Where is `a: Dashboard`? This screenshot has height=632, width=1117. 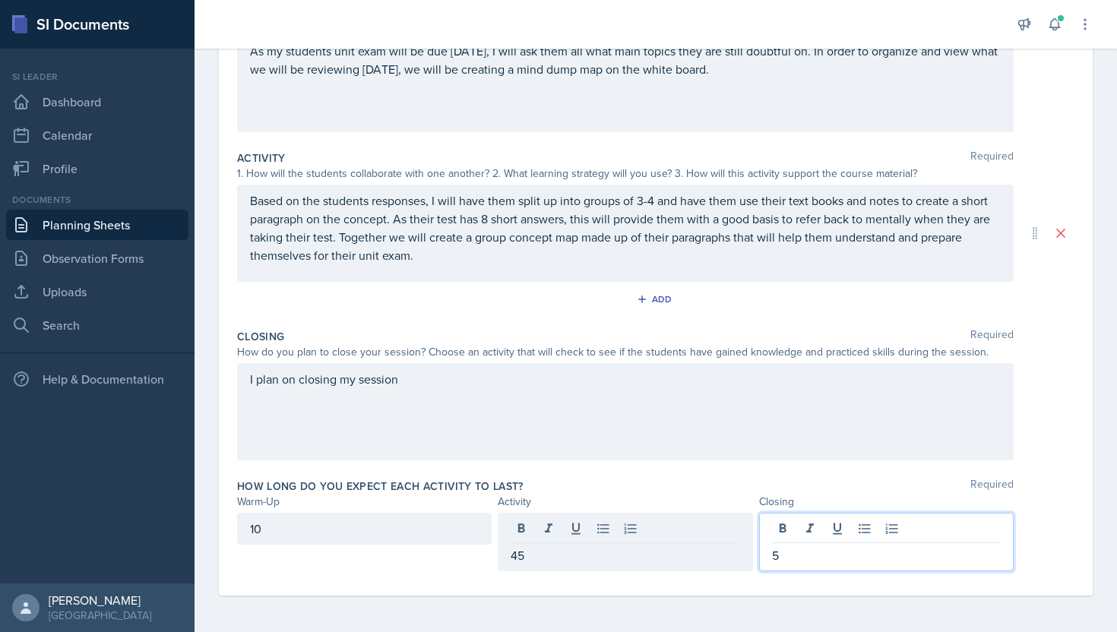 a: Dashboard is located at coordinates (97, 102).